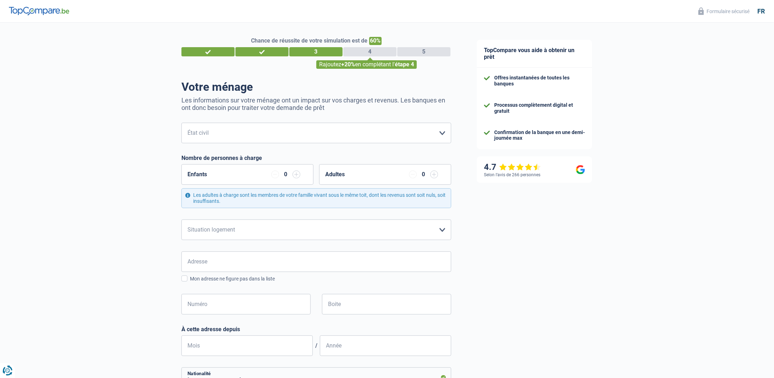  Describe the element at coordinates (247, 346) in the screenshot. I see `input: MM` at that location.